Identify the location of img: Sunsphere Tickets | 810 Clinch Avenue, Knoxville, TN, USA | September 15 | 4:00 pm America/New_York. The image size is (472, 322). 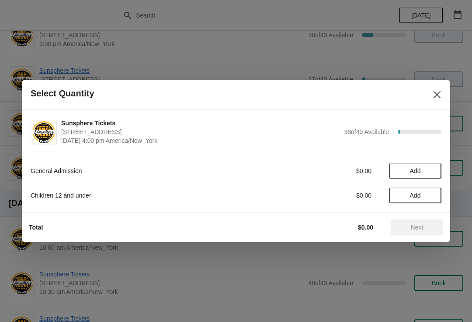
(44, 132).